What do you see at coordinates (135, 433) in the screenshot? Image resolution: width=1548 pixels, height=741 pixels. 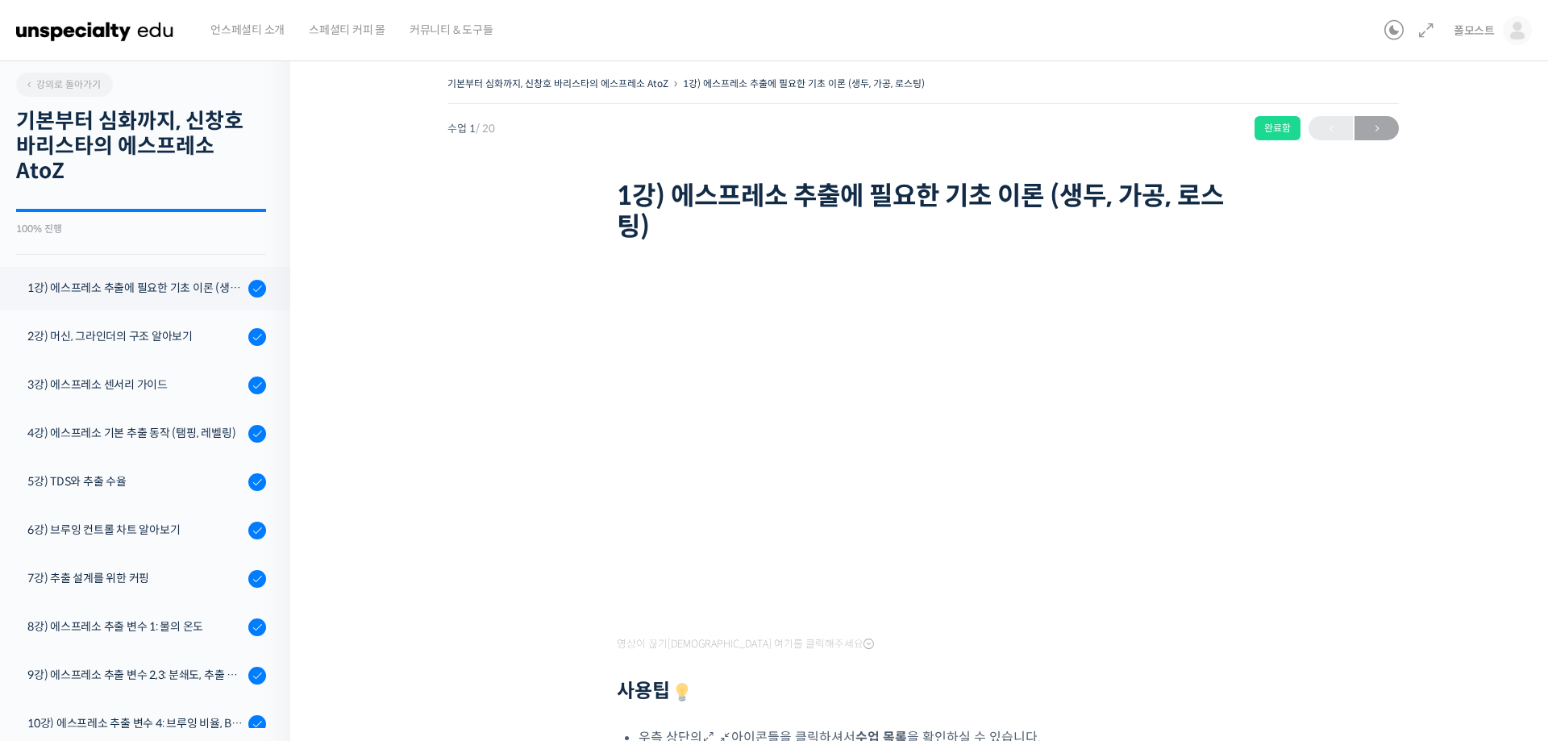 I see `div: 4강) 에스프레소 기본 추출 동작 (탬핑, 레벨링)` at bounding box center [135, 433].